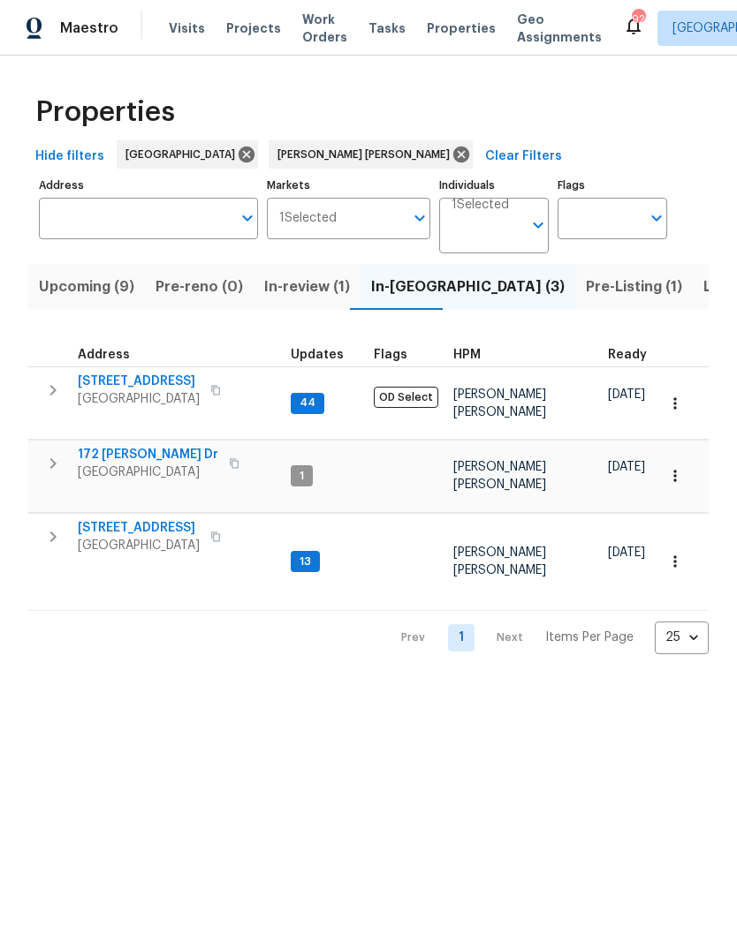  I want to click on span: Tasks, so click(387, 28).